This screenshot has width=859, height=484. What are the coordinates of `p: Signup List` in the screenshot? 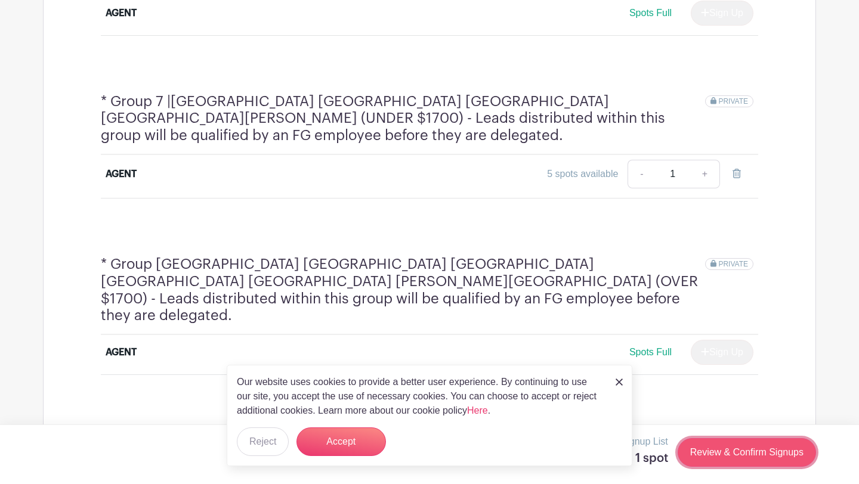 It's located at (644, 442).